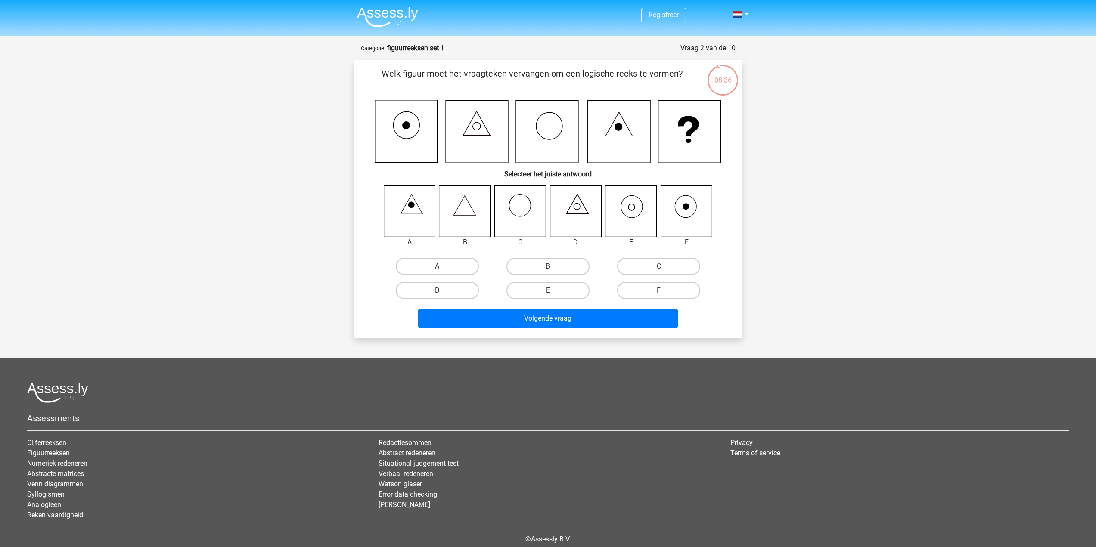 The height and width of the screenshot is (547, 1096). What do you see at coordinates (551, 539) in the screenshot?
I see `a: Assessly B.V.` at bounding box center [551, 539].